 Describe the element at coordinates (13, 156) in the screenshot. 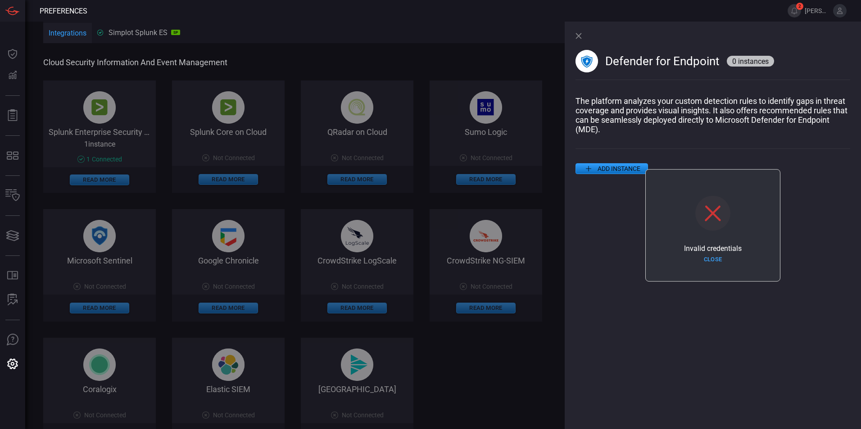

I see `button: MITRE - Detection Posture` at that location.